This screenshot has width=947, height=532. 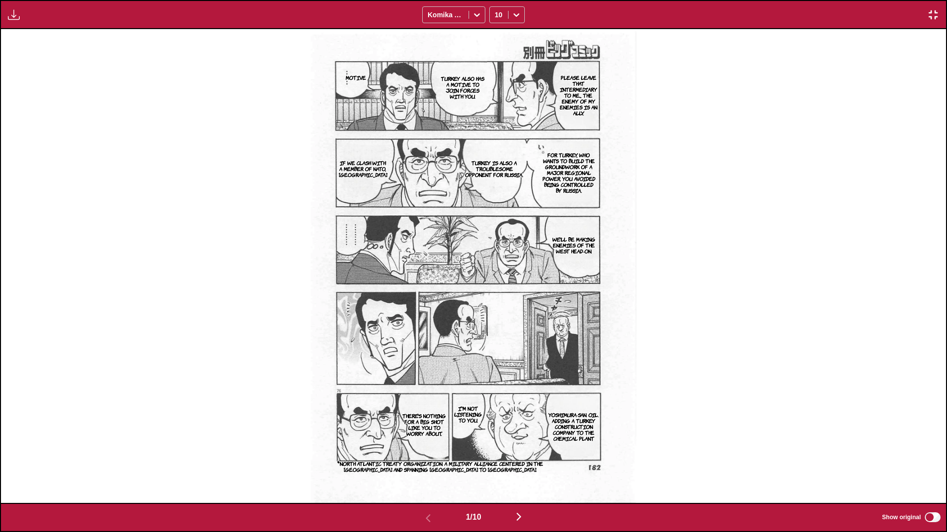 I want to click on p: Yoshimura-san. Oil. Adding a turkey construction company to the chemical plant, so click(x=574, y=427).